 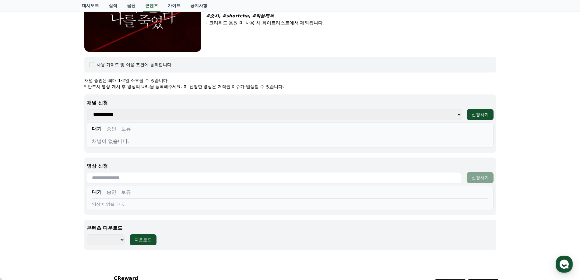 What do you see at coordinates (21, 200) in the screenshot?
I see `a: 홈` at bounding box center [21, 200].